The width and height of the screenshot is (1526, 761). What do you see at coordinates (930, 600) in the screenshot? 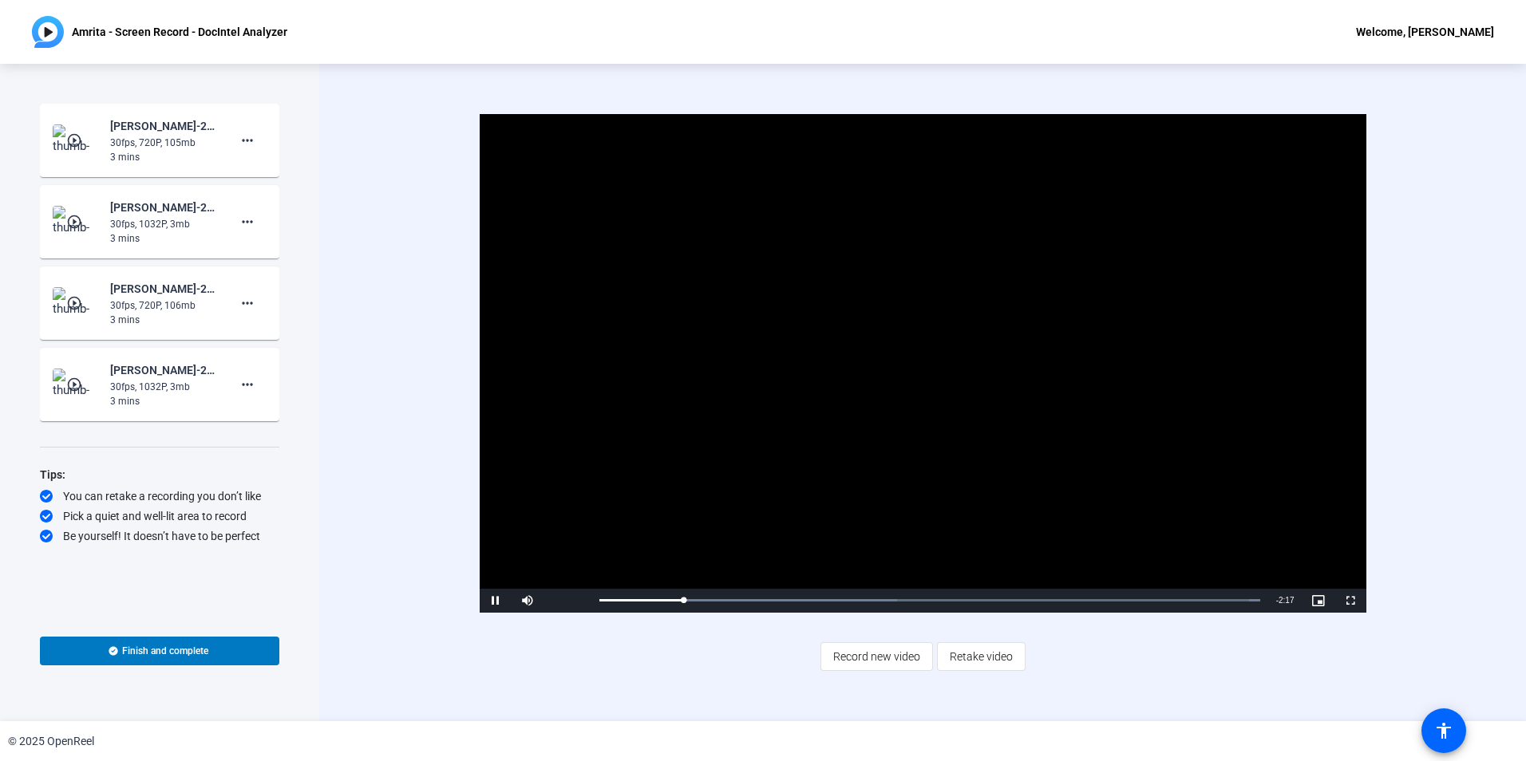
I see `div: Progress Bar` at bounding box center [930, 600].